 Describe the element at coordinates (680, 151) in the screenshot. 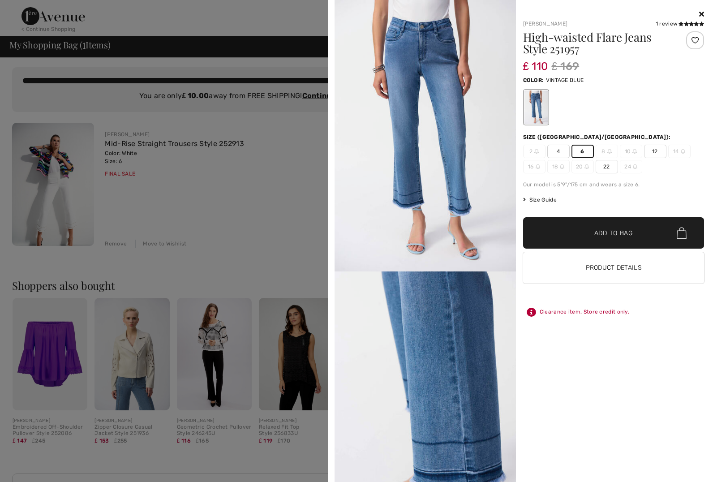

I see `span: 14` at that location.